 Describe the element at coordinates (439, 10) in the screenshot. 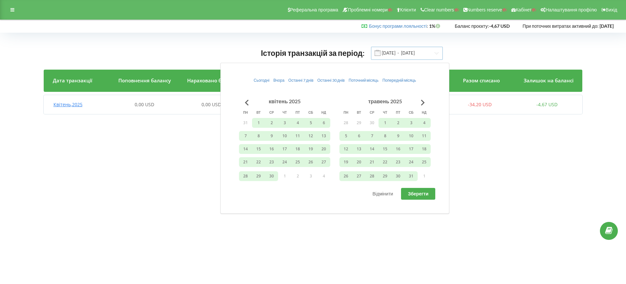

I see `span: Clear numbers` at that location.